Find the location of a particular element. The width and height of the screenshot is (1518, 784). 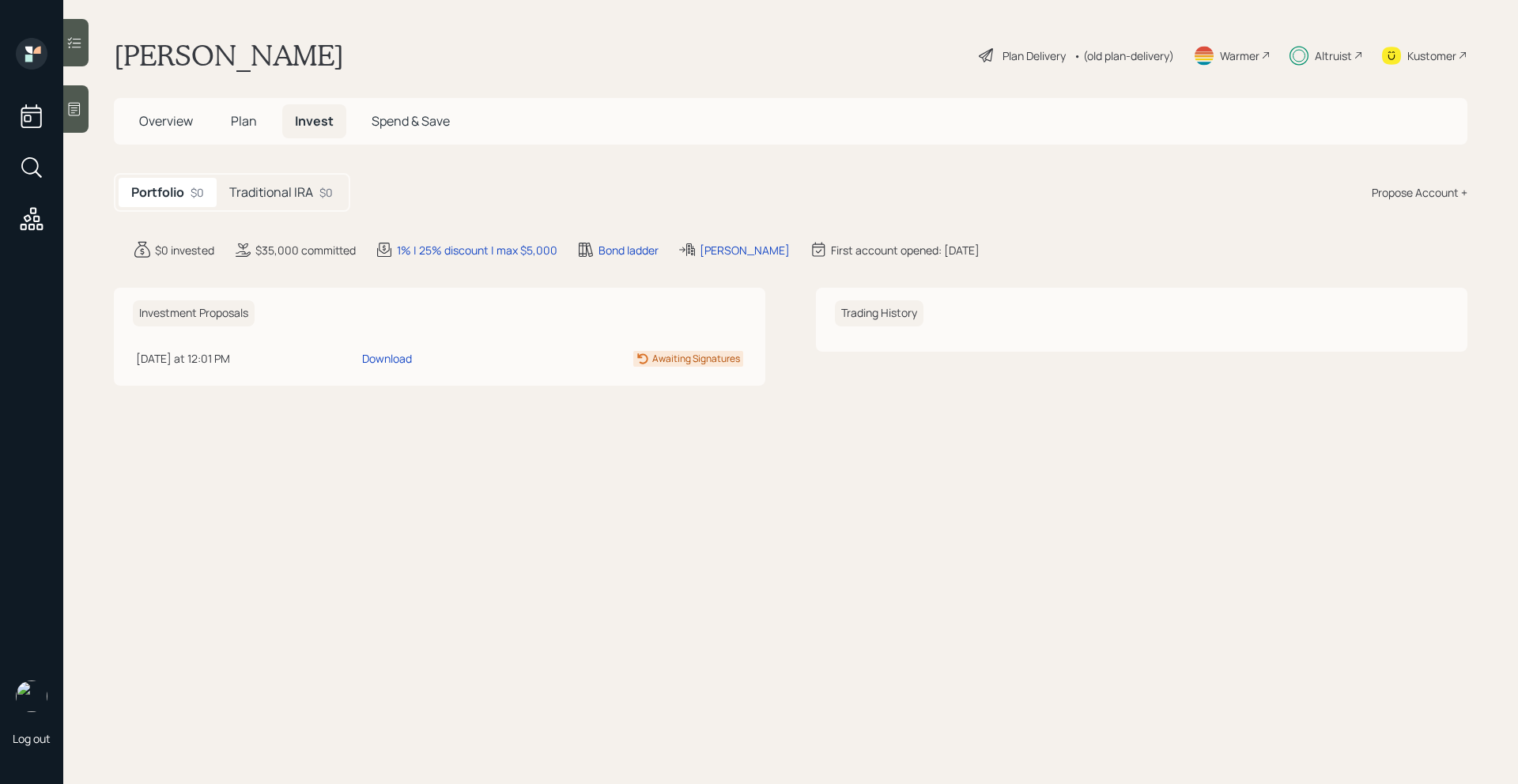

h6: Trading History is located at coordinates (879, 313).